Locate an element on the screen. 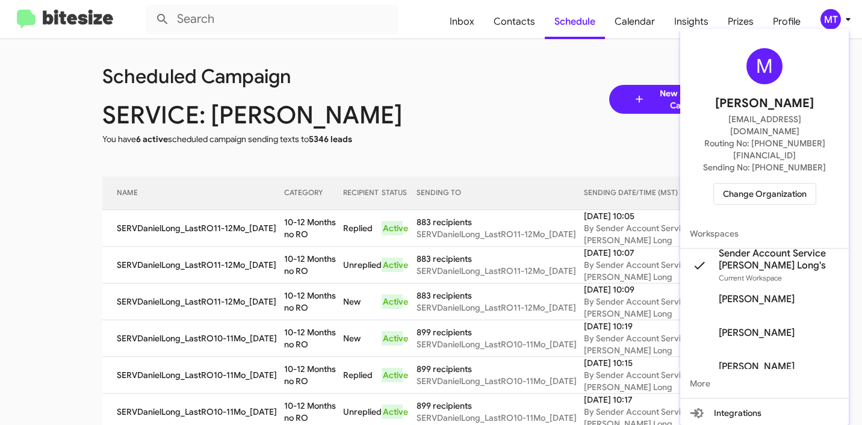 The image size is (862, 425). span: Change Organization is located at coordinates (765, 194).